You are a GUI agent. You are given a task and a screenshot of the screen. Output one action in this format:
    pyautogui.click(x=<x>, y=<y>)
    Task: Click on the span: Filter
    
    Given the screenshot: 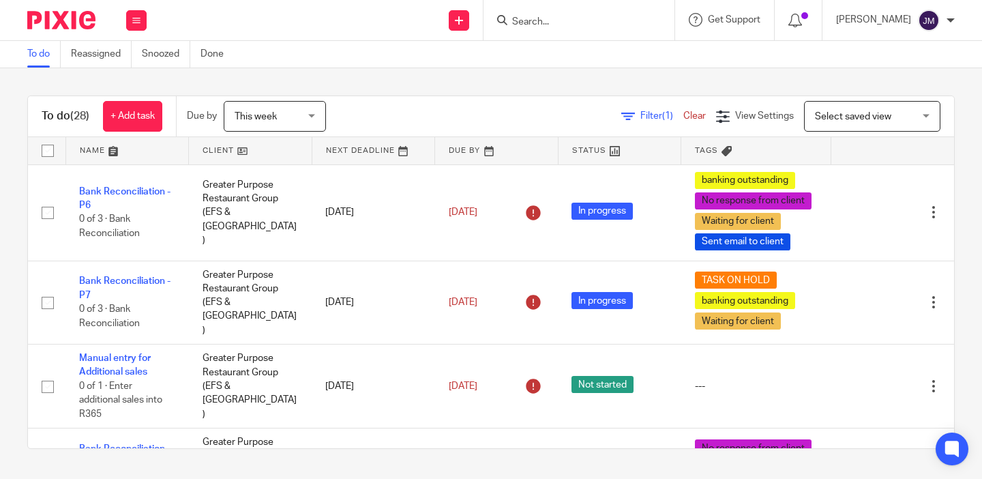 What is the action you would take?
    pyautogui.click(x=662, y=116)
    